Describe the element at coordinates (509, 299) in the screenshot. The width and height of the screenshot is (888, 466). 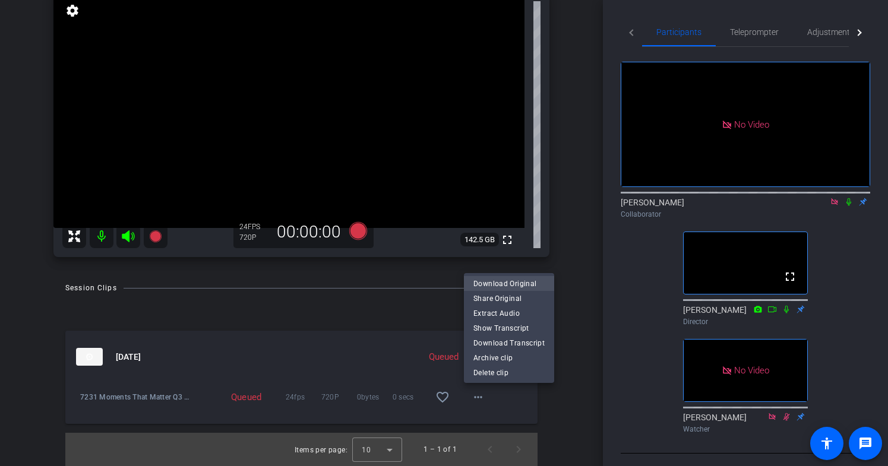
I see `span: Share Original` at that location.